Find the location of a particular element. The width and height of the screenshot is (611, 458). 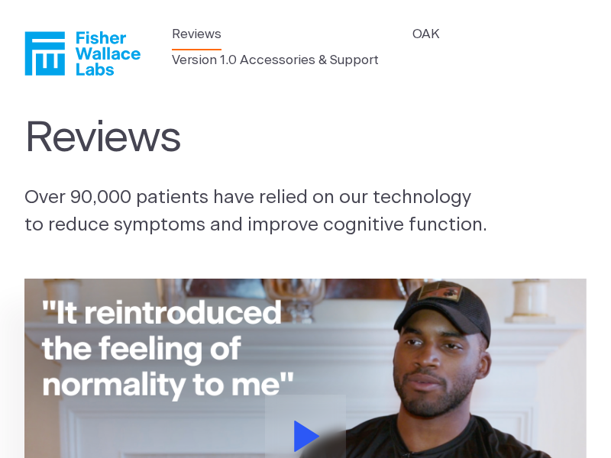

a: Fisher Wallace is located at coordinates (82, 53).